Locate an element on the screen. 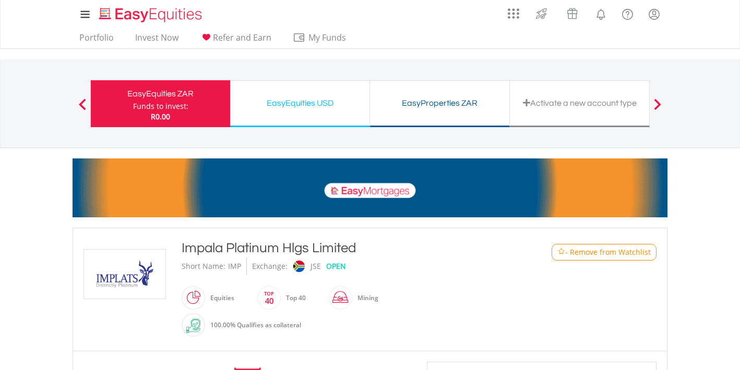  span: My Funds is located at coordinates (326, 38).